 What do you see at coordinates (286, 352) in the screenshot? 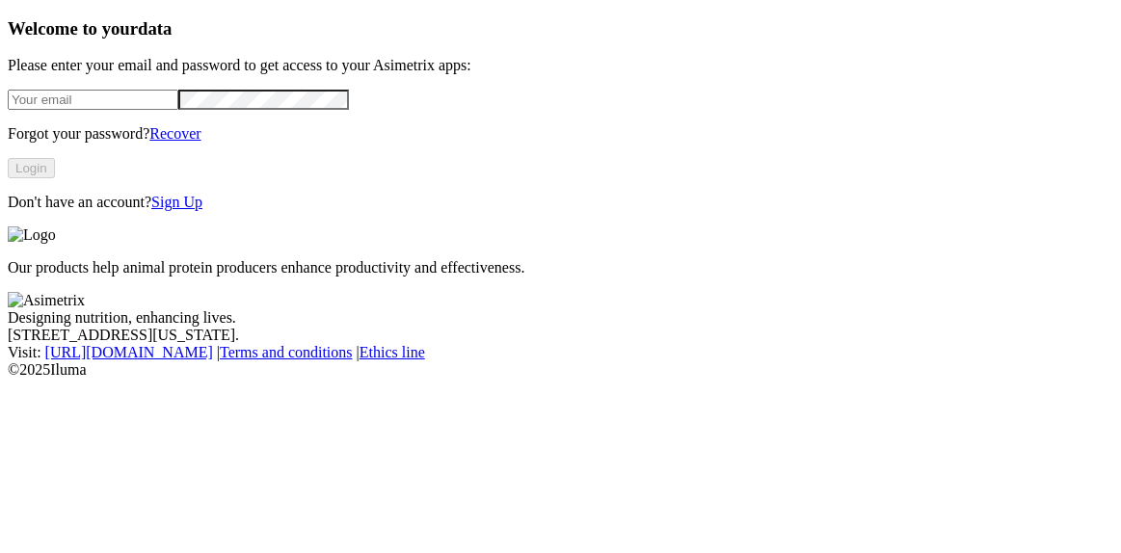
I see `a: Terms and conditions` at bounding box center [286, 352].